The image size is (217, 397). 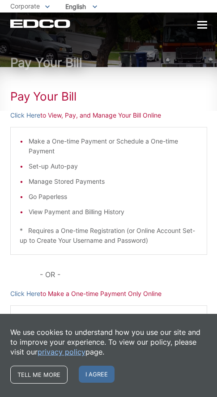 I want to click on li: Make a One-time Payment or Schedule a One-time Payment, so click(x=113, y=146).